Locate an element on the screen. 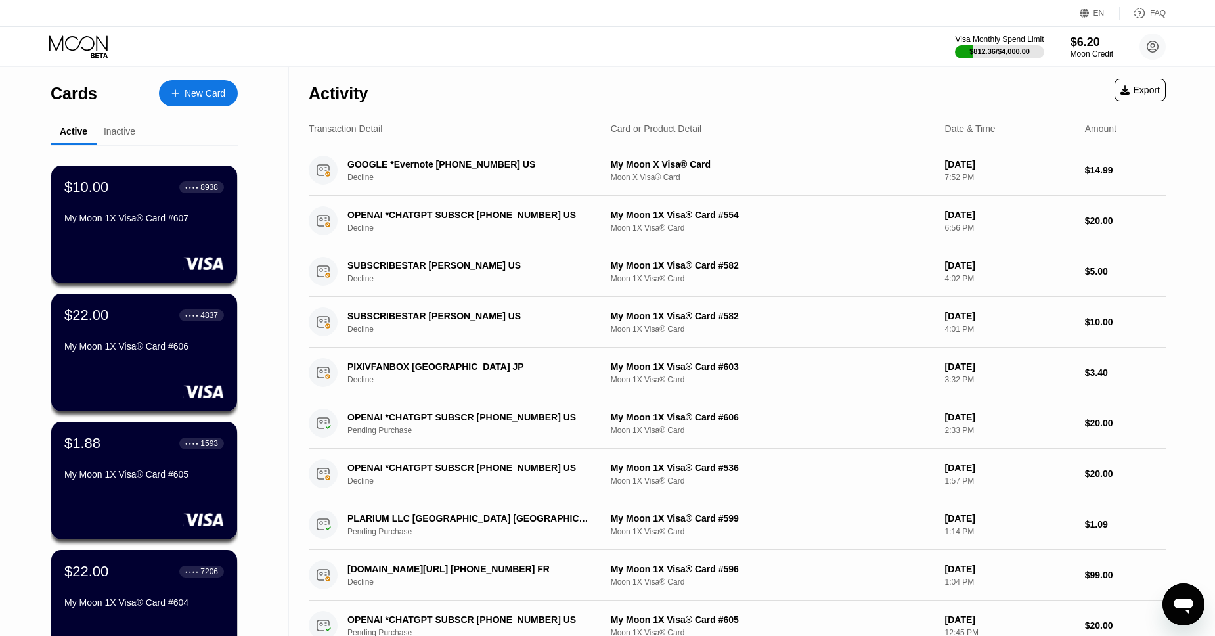 This screenshot has width=1215, height=636. div: Active is located at coordinates (74, 131).